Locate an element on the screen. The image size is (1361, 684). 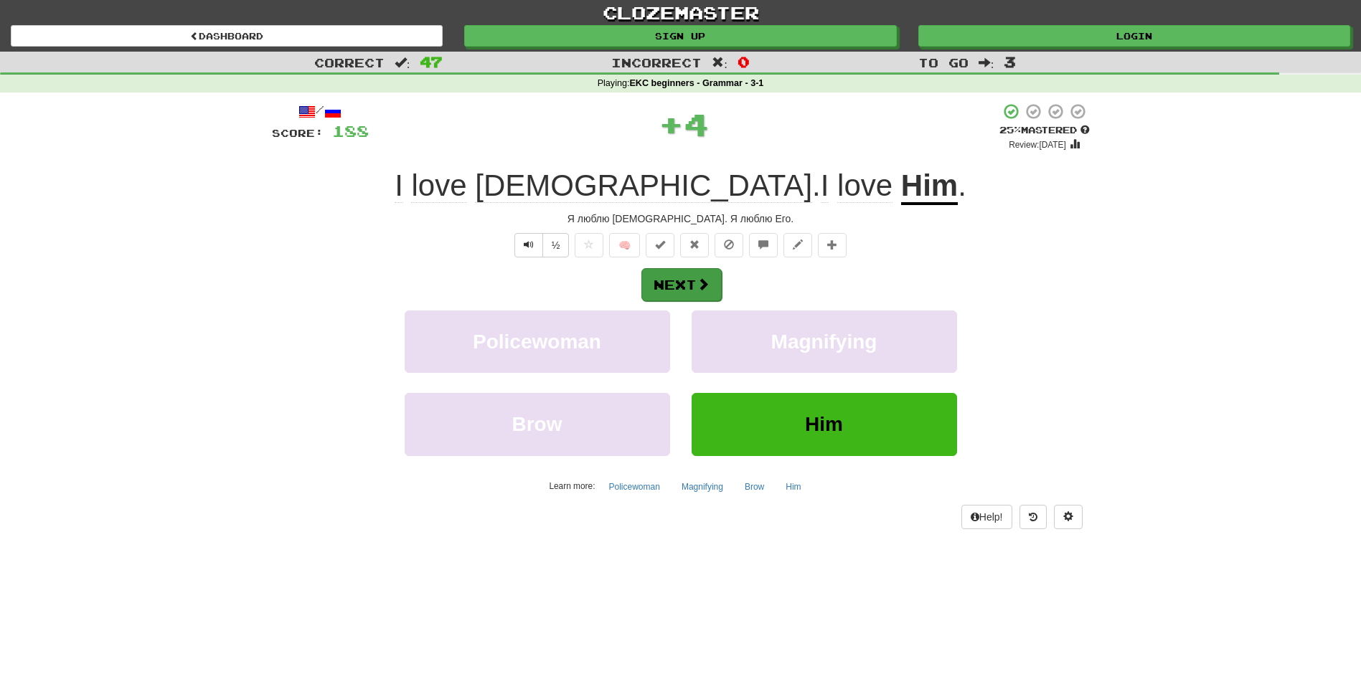
button: Edit sentence (alt+d) is located at coordinates (798, 245).